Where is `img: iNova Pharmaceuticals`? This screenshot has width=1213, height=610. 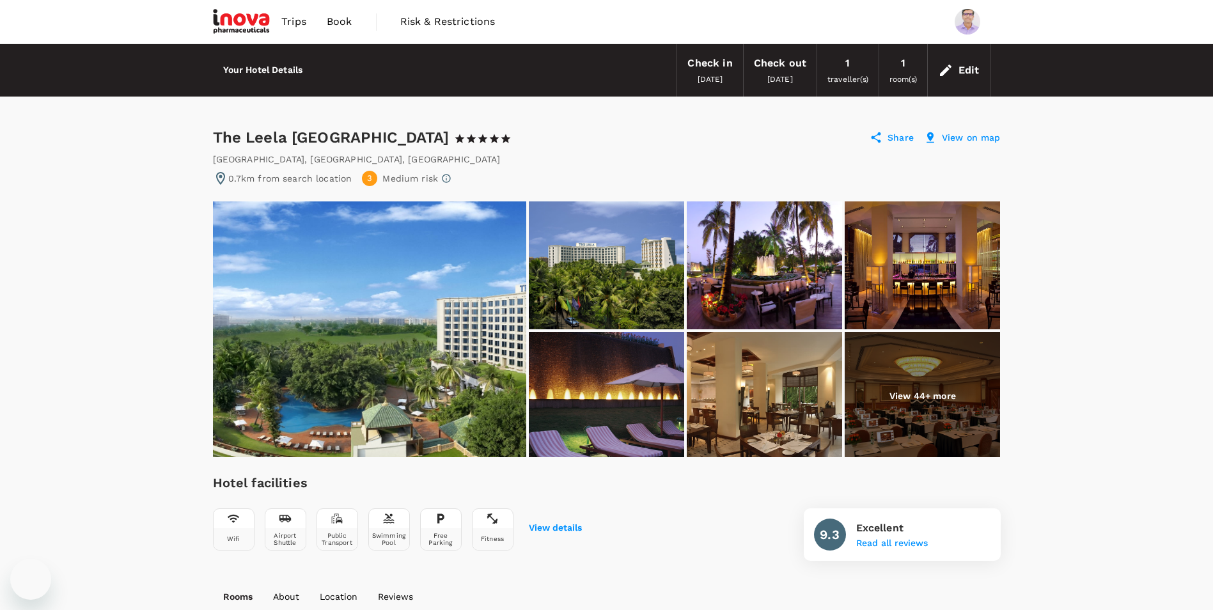
img: iNova Pharmaceuticals is located at coordinates (242, 22).